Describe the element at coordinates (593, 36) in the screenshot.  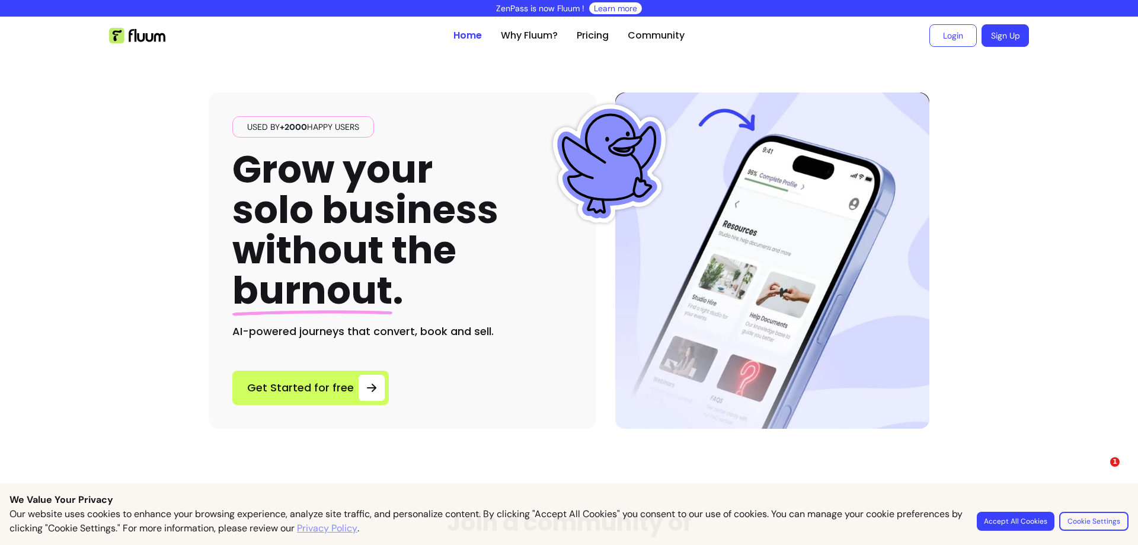
I see `a: Pricing` at that location.